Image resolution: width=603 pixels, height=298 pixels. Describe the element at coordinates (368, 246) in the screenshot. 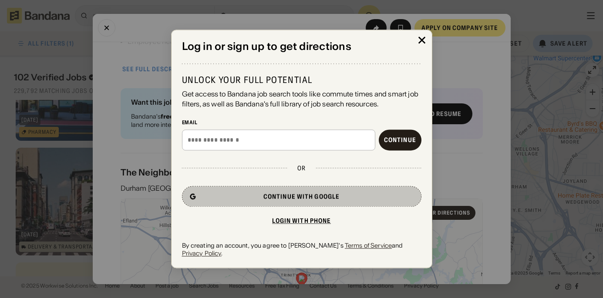

I see `a: Terms of Service` at that location.